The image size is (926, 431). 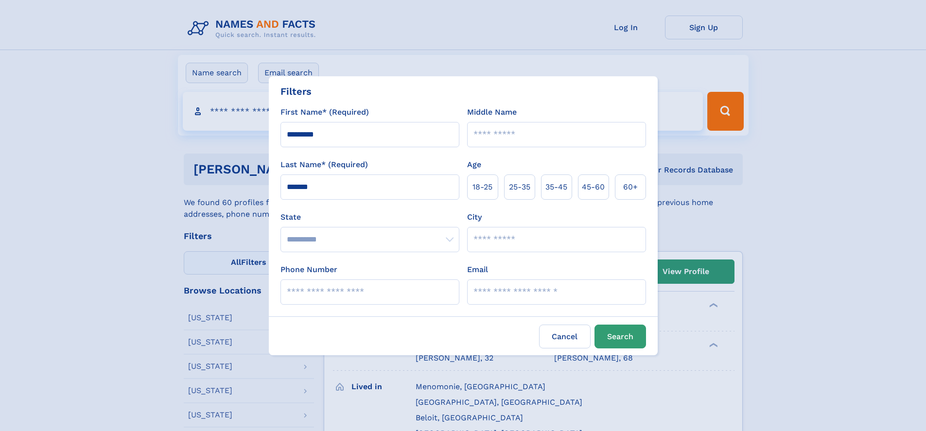 I want to click on span: 35‑45, so click(x=556, y=187).